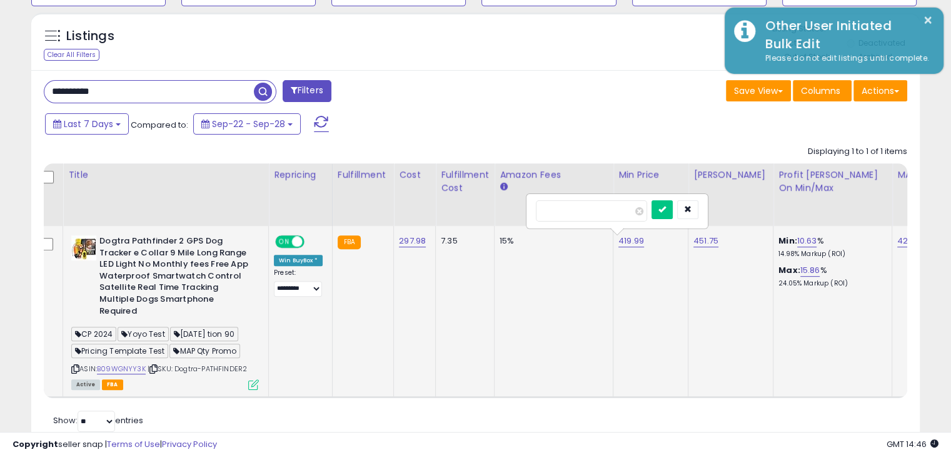  Describe the element at coordinates (881, 91) in the screenshot. I see `button: Actions` at that location.